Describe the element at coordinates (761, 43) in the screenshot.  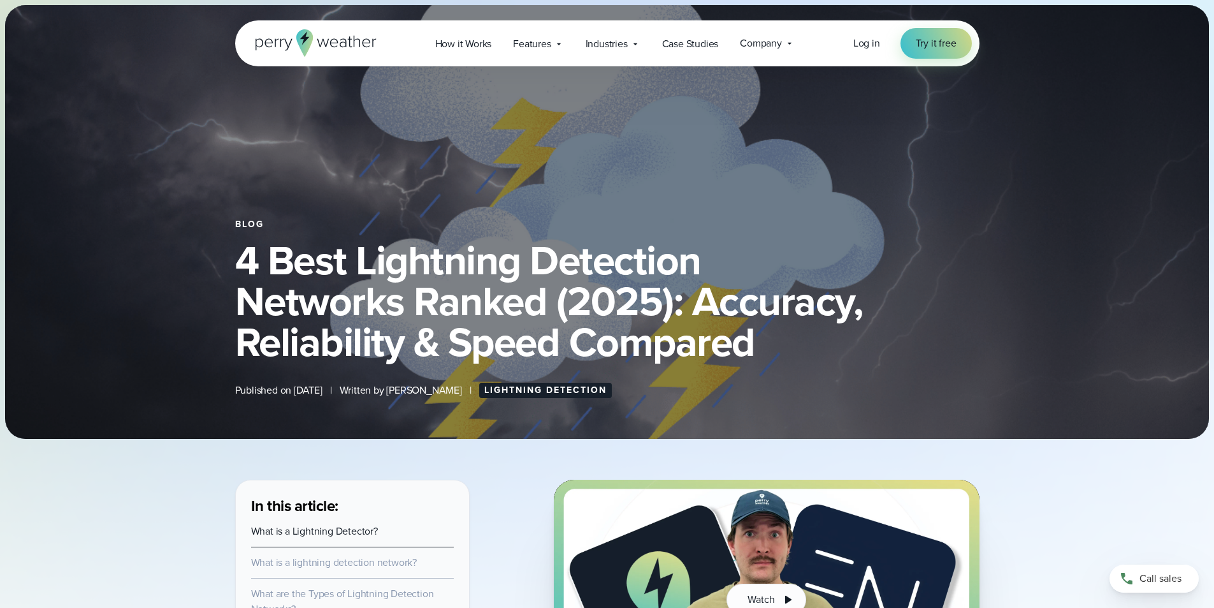
I see `span: Company` at that location.